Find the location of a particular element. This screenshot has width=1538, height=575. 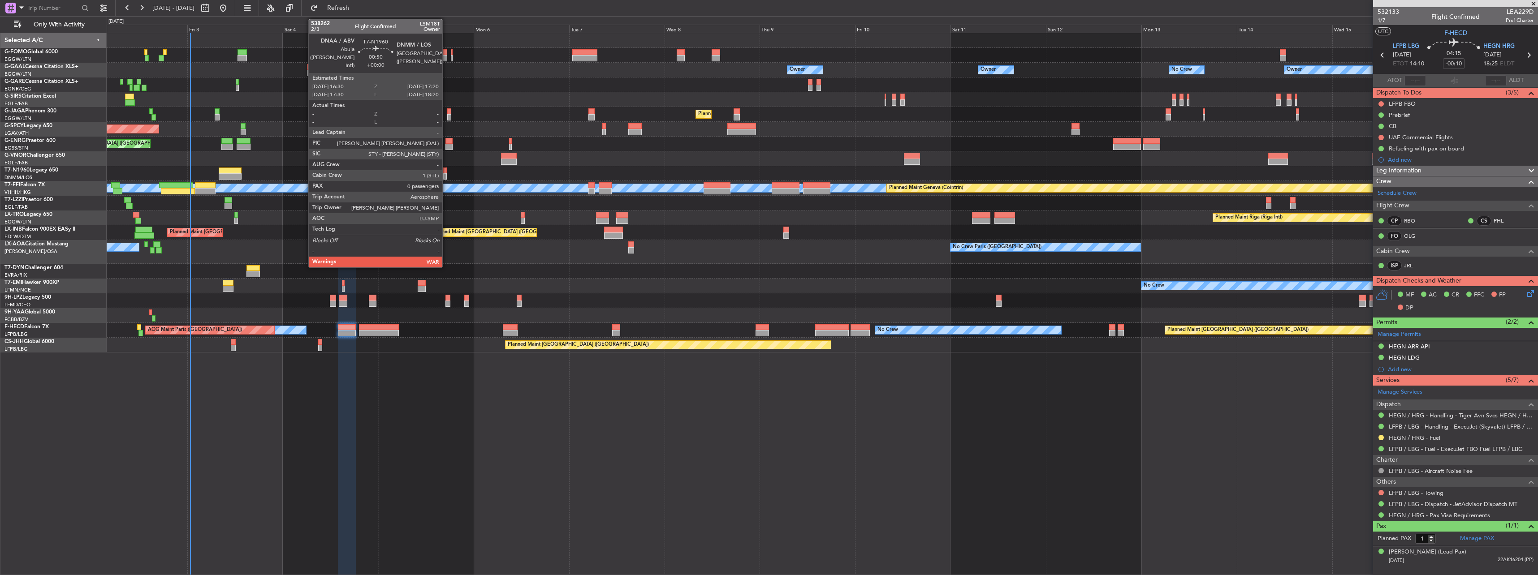

a: G-FOMOGlobal 6000 is located at coordinates (31, 52).